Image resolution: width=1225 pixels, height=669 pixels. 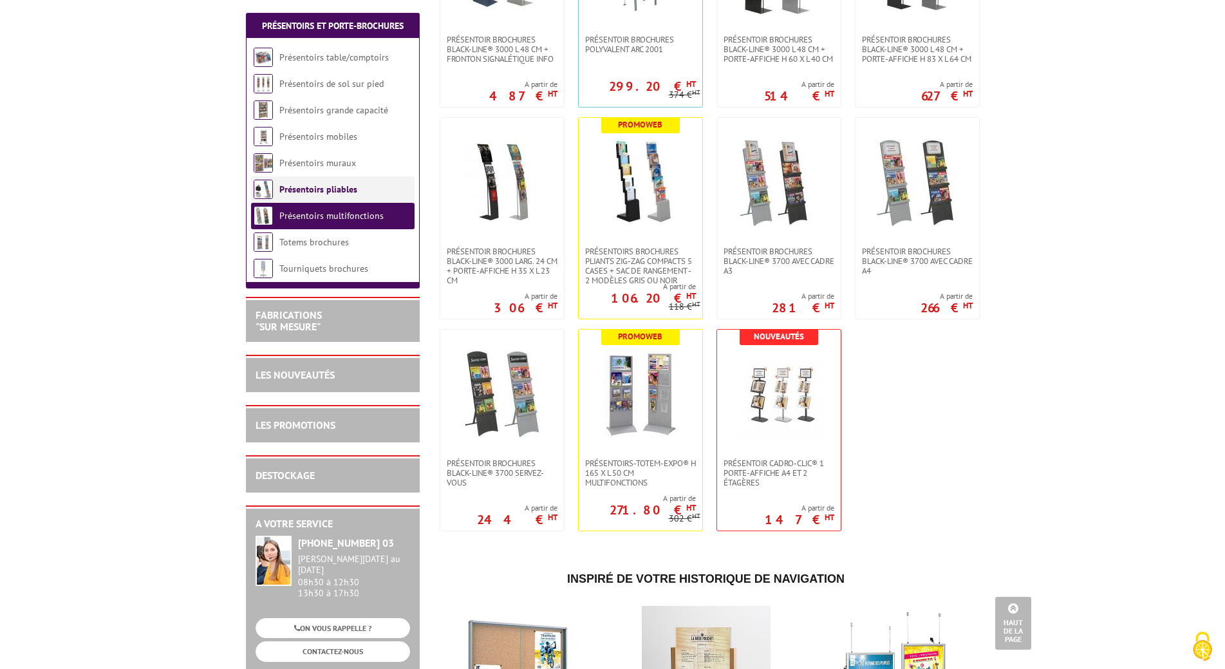 What do you see at coordinates (705, 579) in the screenshot?
I see `span: Inspiré de votre historique de navigation` at bounding box center [705, 579].